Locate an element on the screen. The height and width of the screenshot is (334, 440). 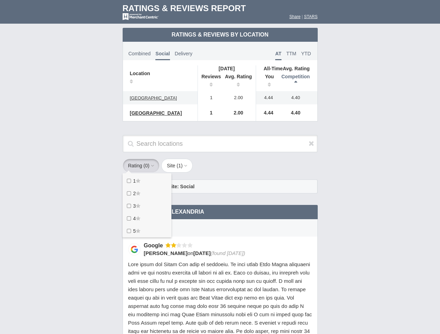
th: Competition: activate to sort column descending is located at coordinates (297, 81).